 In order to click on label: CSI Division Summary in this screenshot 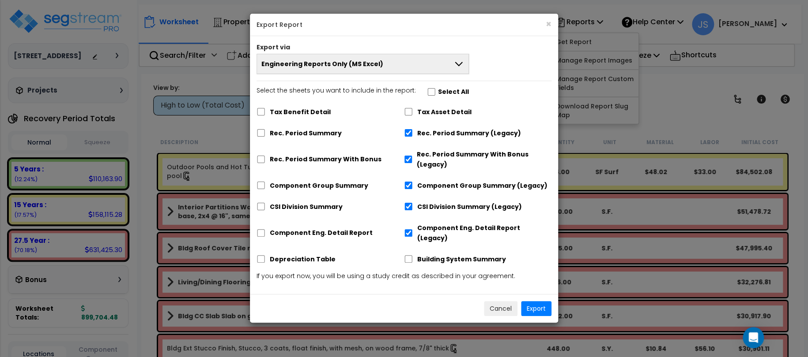, I will do `click(306, 207)`.